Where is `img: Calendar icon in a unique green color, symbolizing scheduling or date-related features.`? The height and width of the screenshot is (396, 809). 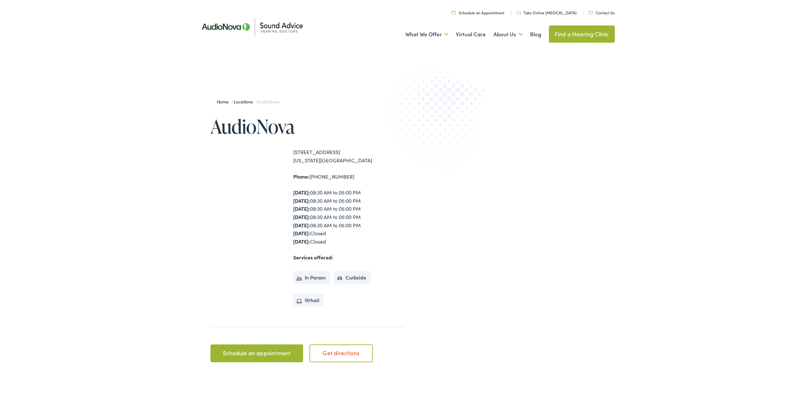
img: Calendar icon in a unique green color, symbolizing scheduling or date-related features. is located at coordinates (454, 12).